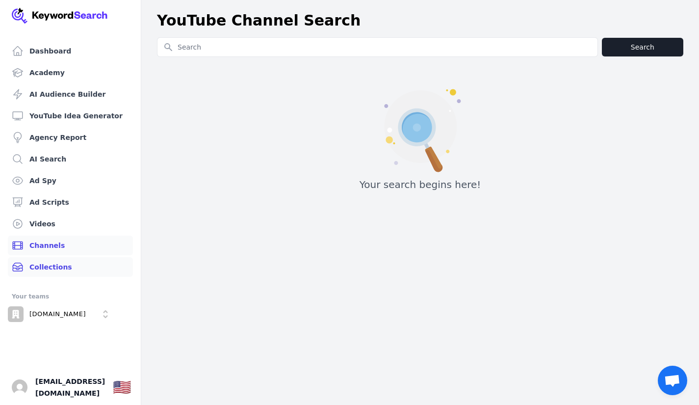  I want to click on a: Ad Scripts, so click(70, 202).